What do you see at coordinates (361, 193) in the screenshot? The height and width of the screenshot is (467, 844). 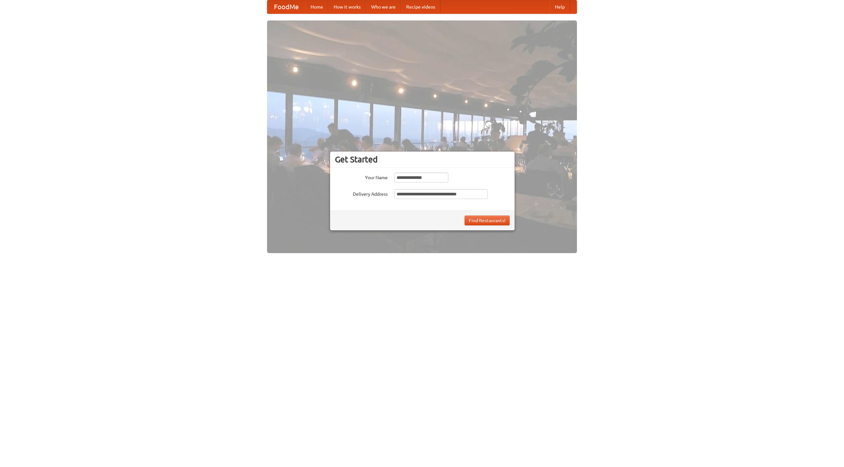 I see `label: Delivery Address` at bounding box center [361, 193].